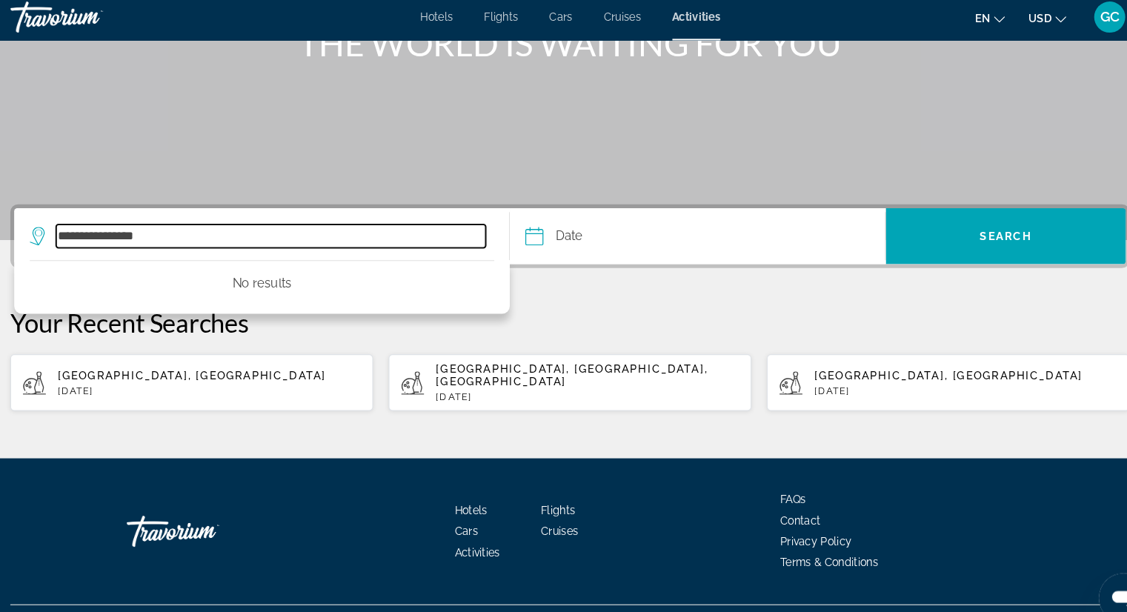 The width and height of the screenshot is (1127, 612). I want to click on span: FAQs, so click(776, 483).